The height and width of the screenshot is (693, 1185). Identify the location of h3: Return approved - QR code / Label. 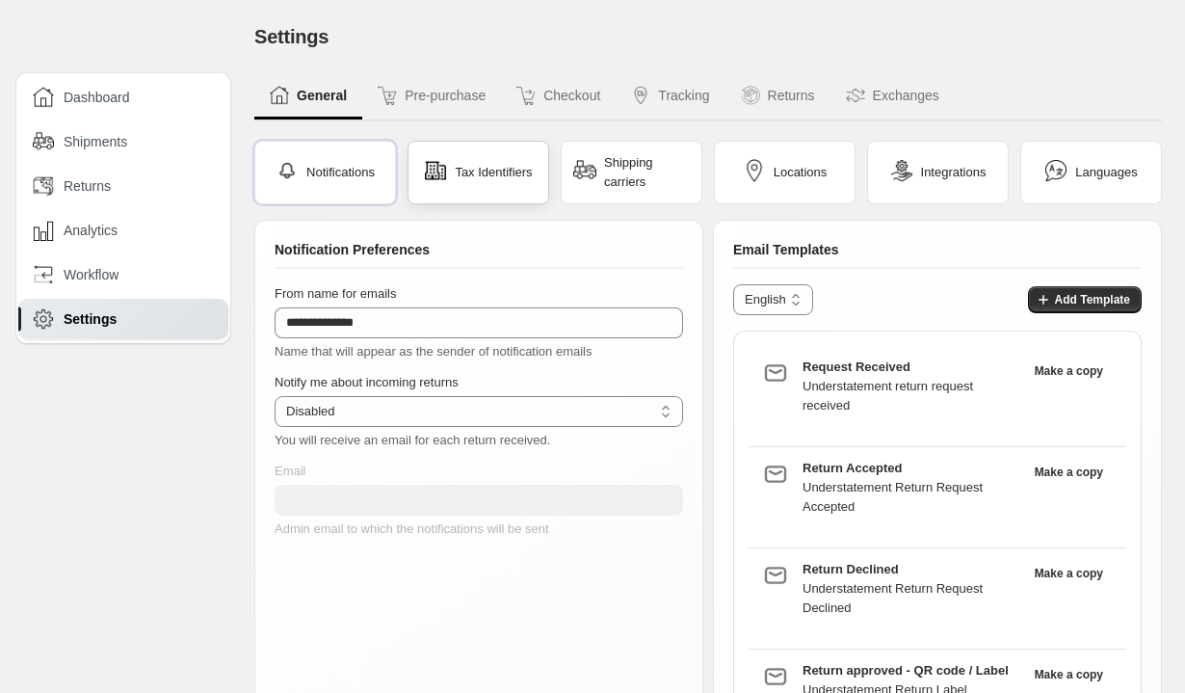
(912, 671).